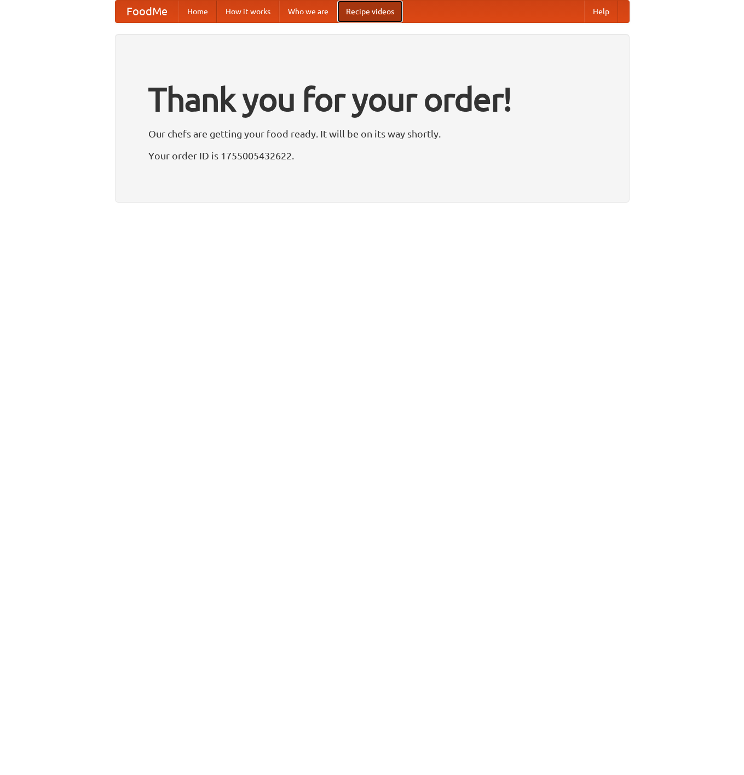 The image size is (744, 775). Describe the element at coordinates (370, 11) in the screenshot. I see `a: Recipe videos` at that location.